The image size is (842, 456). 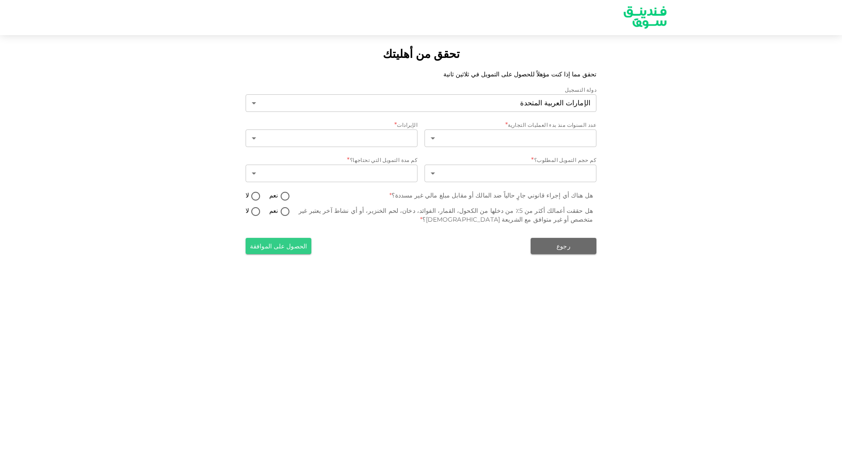 What do you see at coordinates (446, 215) in the screenshot?
I see `font: هل حققت أعمالك أكثر من 5٪ من دخلها من الكحول، القمار، الفوائد، دخان، لحم الخنزير، أو أي نشاط آخر ...` at bounding box center [446, 215].